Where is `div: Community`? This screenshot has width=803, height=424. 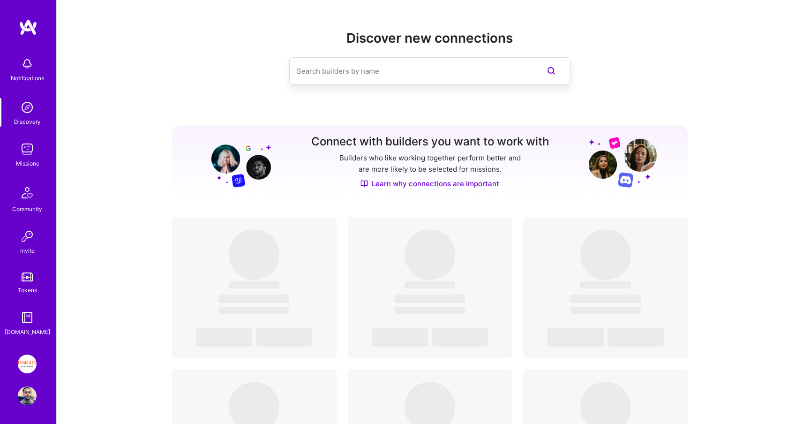
div: Community is located at coordinates (27, 209).